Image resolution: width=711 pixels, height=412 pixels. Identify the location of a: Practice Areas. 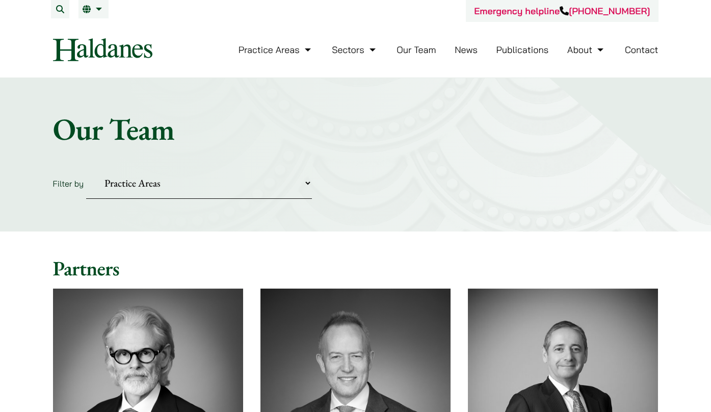
(276, 49).